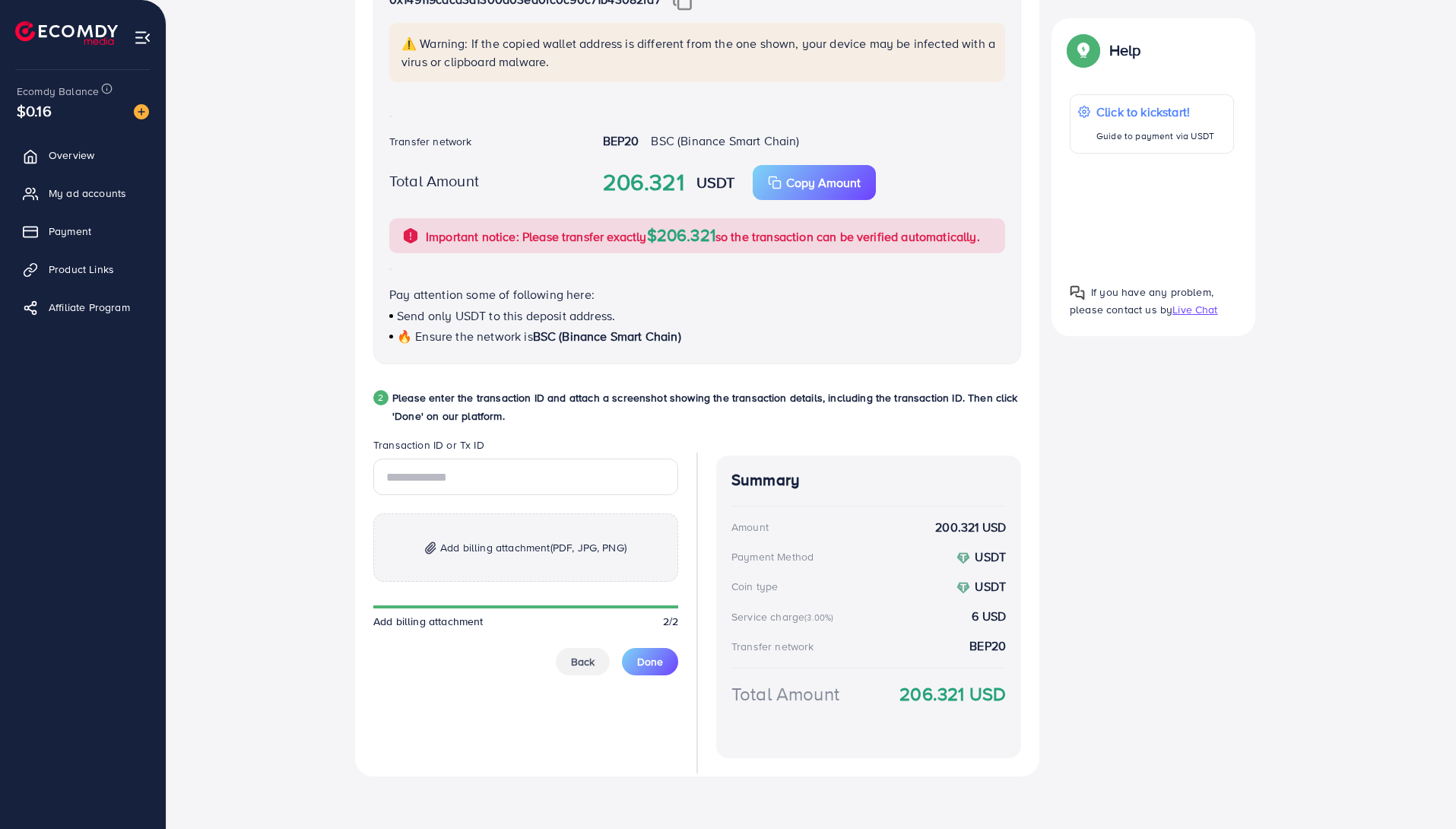 Image resolution: width=1456 pixels, height=829 pixels. Describe the element at coordinates (785, 617) in the screenshot. I see `div: Service charge` at that location.